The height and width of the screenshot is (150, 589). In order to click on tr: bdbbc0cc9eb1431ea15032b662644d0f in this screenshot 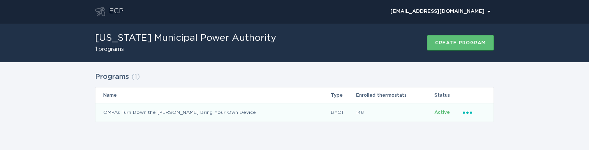, I will do `click(295, 113)`.